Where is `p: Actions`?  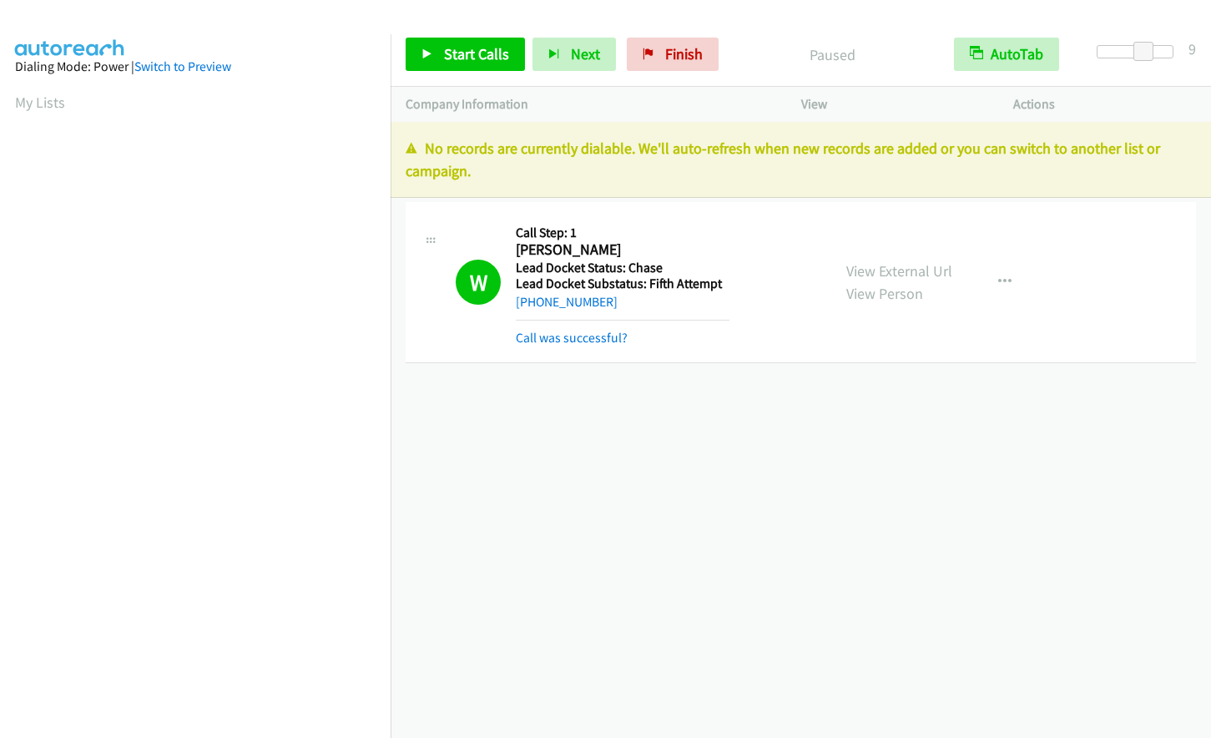 p: Actions is located at coordinates (1104, 104).